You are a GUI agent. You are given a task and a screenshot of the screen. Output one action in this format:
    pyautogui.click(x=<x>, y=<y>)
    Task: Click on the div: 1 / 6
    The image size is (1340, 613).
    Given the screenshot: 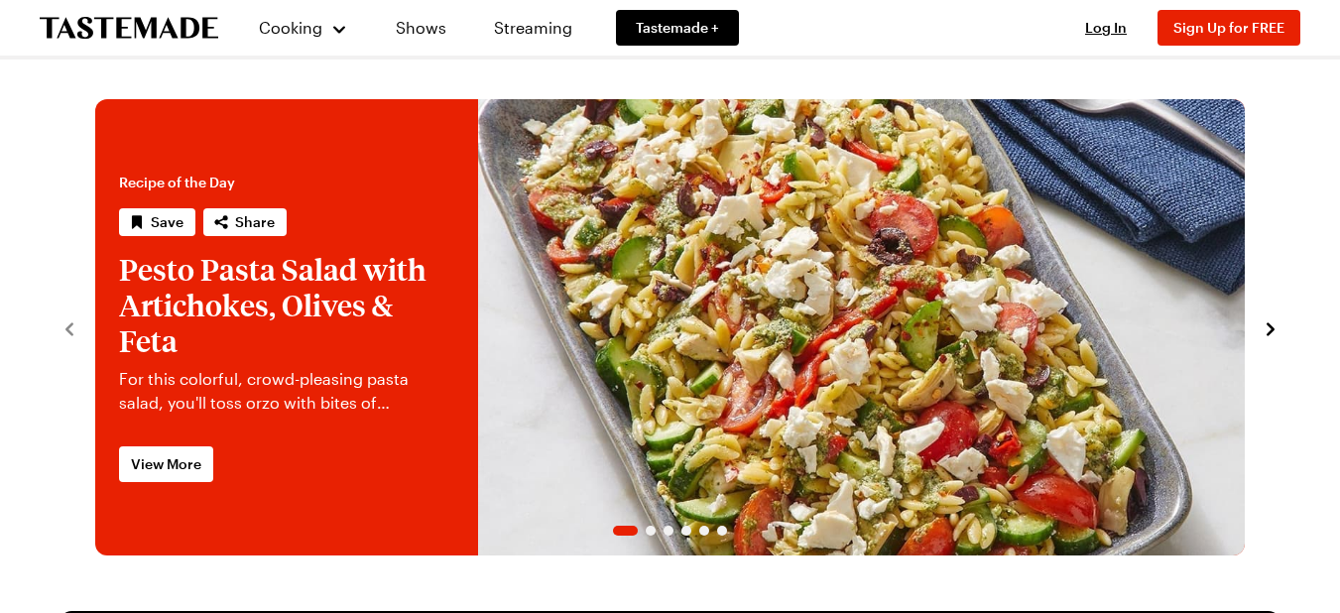 What is the action you would take?
    pyautogui.click(x=670, y=327)
    